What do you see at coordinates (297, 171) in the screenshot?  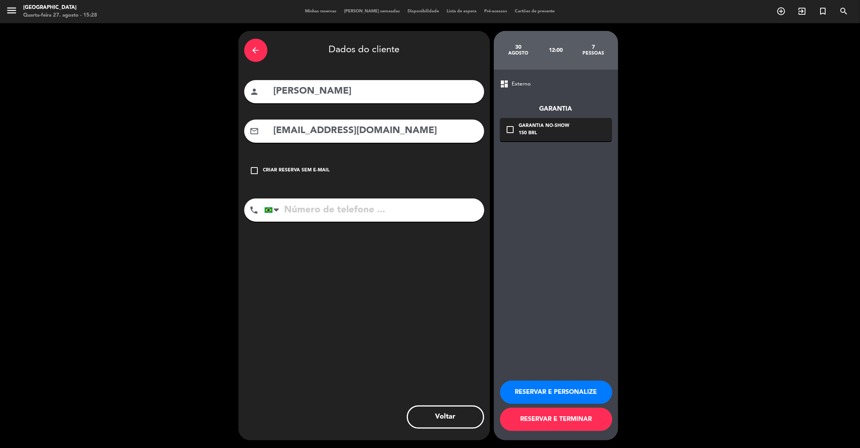 I see `div: Criar reserva sem e-mail` at bounding box center [297, 171].